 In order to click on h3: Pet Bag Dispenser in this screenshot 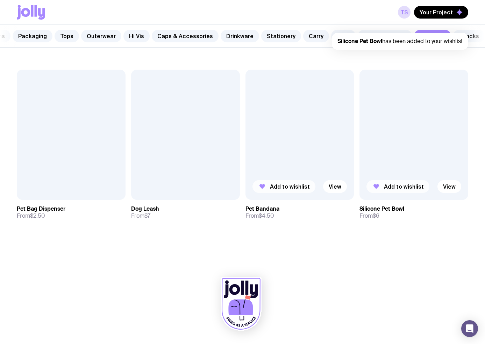, I will do `click(41, 209)`.